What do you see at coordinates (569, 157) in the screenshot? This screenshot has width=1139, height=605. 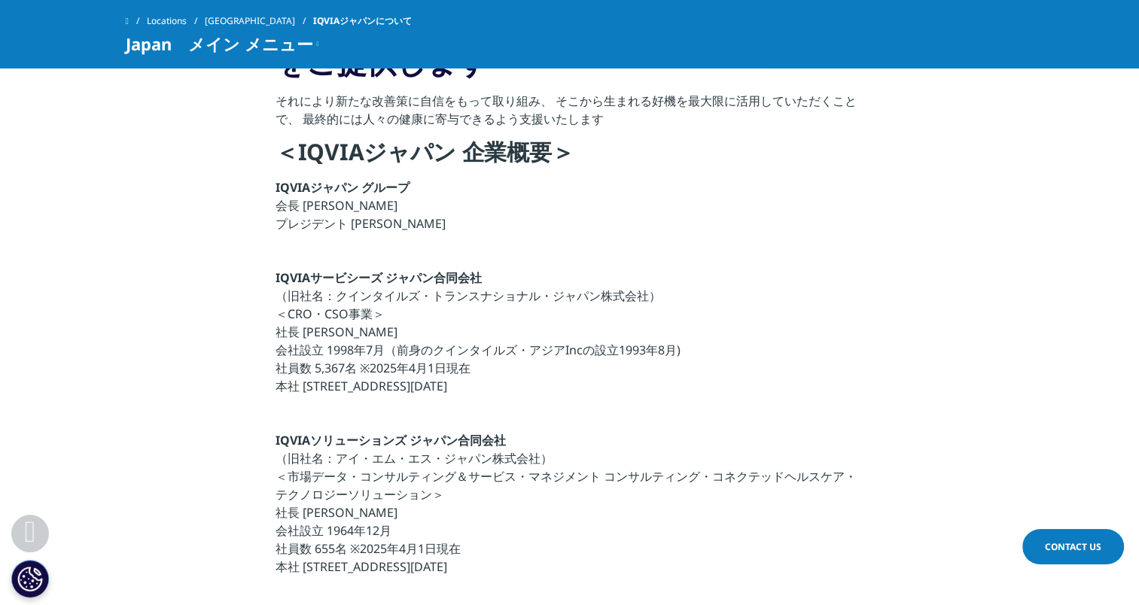 I see `h4: ＜IQVIAジャパン 企業概要＞` at bounding box center [569, 157].